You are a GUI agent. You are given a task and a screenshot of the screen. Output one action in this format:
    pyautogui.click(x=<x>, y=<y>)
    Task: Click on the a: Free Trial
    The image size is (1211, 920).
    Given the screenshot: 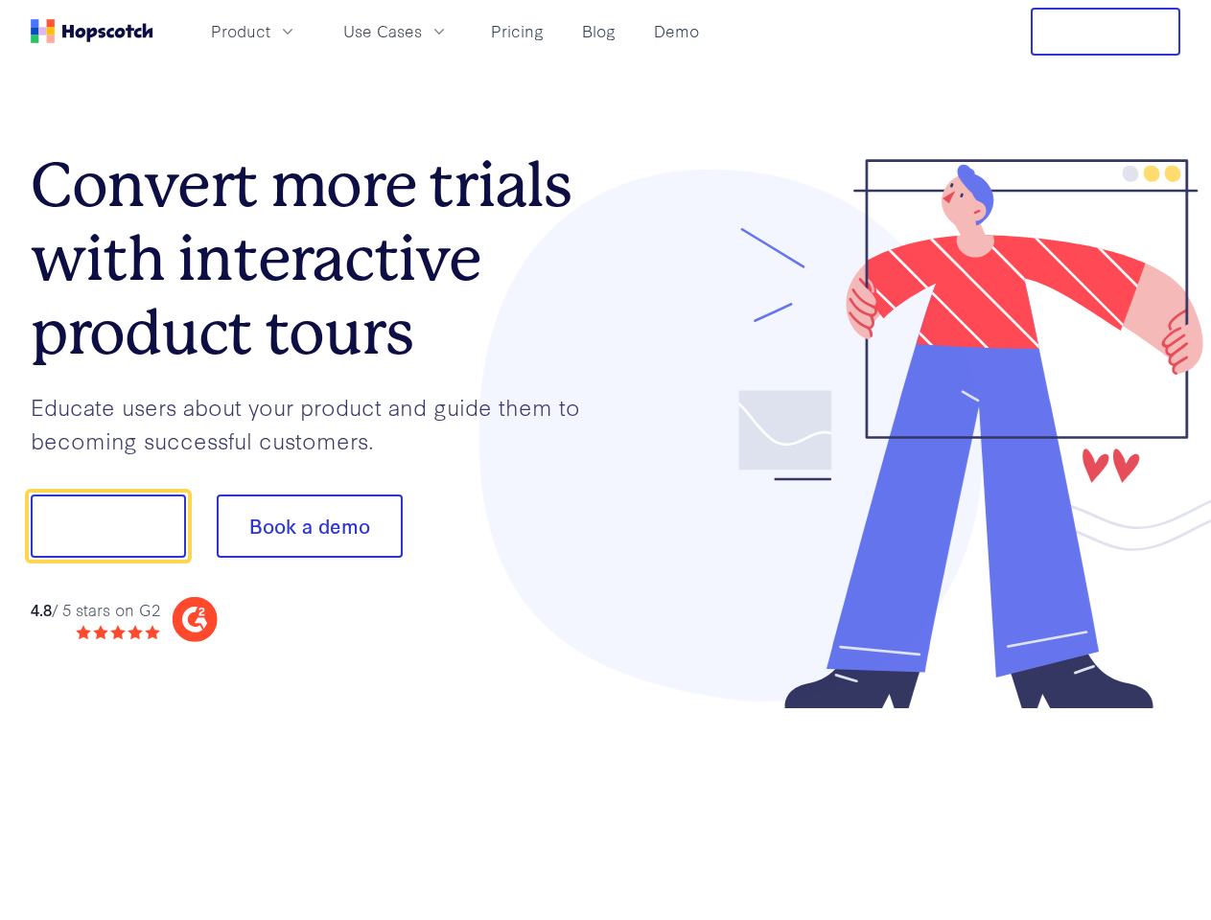 What is the action you would take?
    pyautogui.click(x=1105, y=32)
    